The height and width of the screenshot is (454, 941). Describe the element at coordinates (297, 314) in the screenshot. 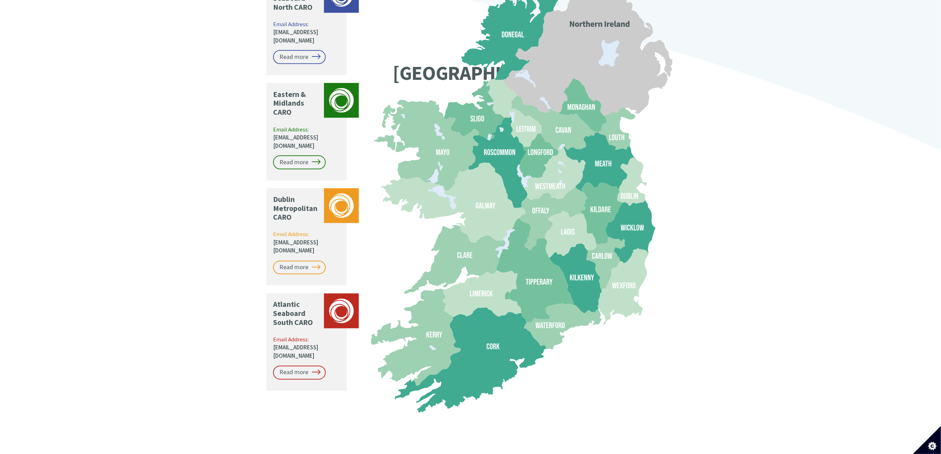

I see `p: Atlantic Seaboard South CARO` at that location.